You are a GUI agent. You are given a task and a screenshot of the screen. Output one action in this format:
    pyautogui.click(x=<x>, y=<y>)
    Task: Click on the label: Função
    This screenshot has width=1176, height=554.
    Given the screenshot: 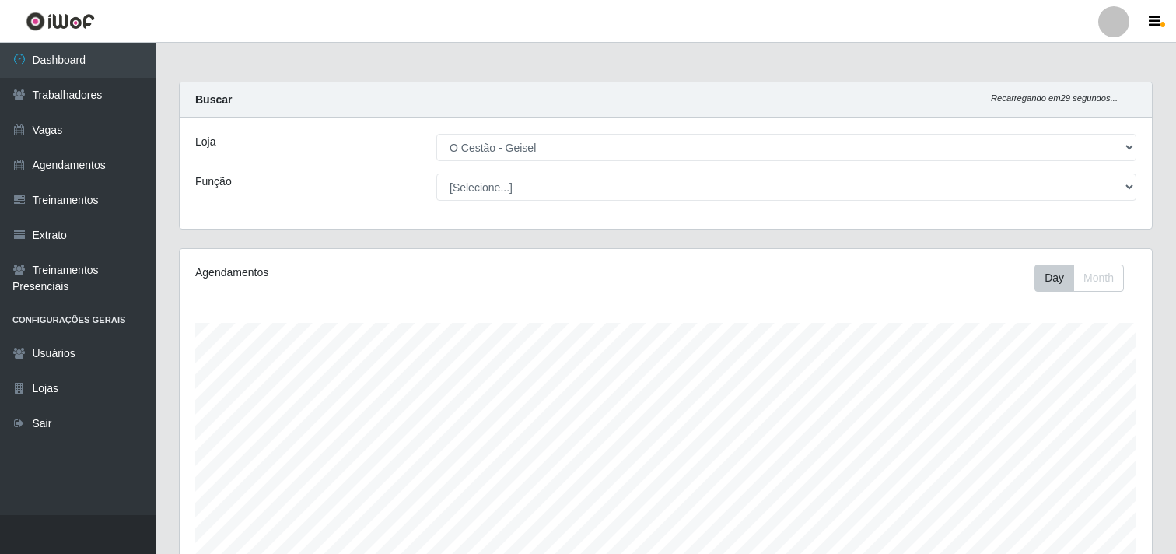 What is the action you would take?
    pyautogui.click(x=213, y=181)
    